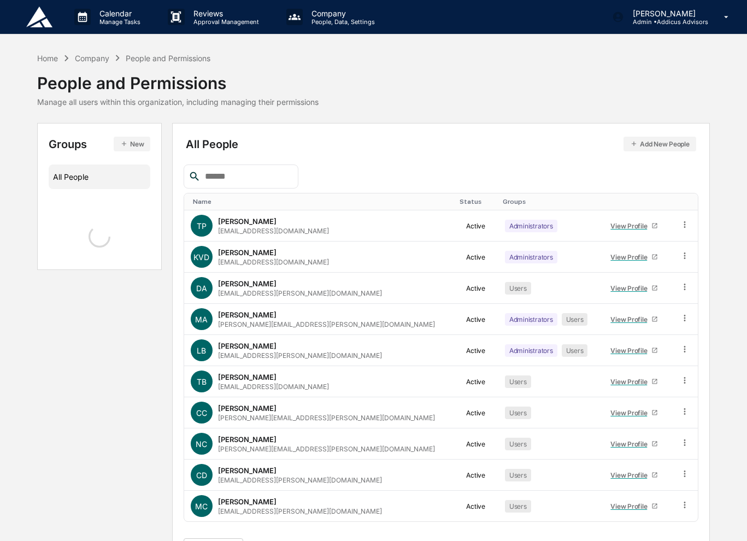 This screenshot has width=747, height=541. I want to click on span: DA, so click(202, 288).